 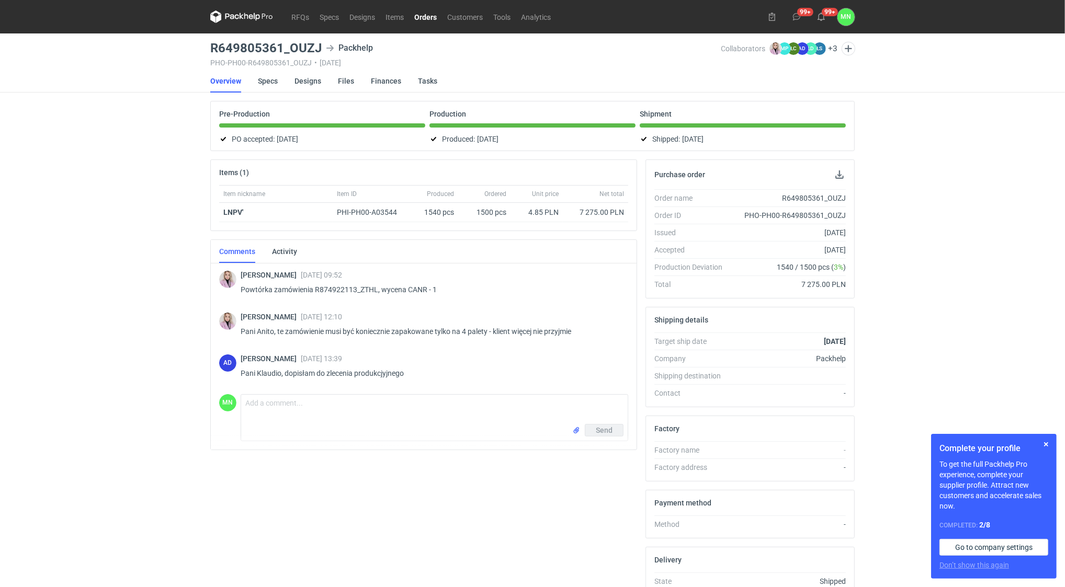 I want to click on div: Factory address, so click(x=693, y=468).